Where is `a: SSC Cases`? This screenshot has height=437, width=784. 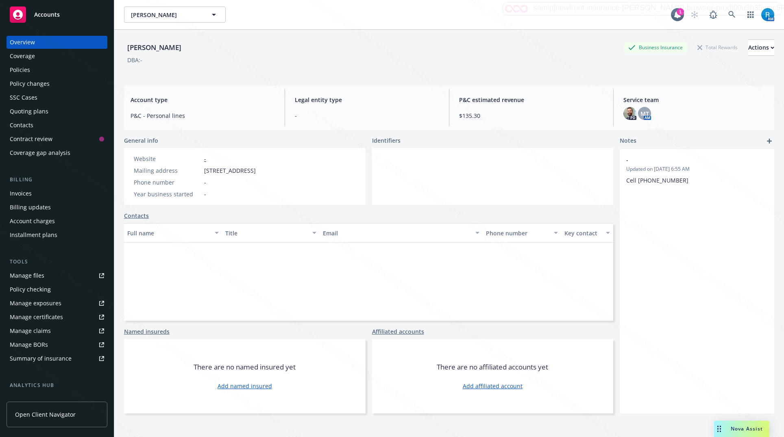 a: SSC Cases is located at coordinates (57, 98).